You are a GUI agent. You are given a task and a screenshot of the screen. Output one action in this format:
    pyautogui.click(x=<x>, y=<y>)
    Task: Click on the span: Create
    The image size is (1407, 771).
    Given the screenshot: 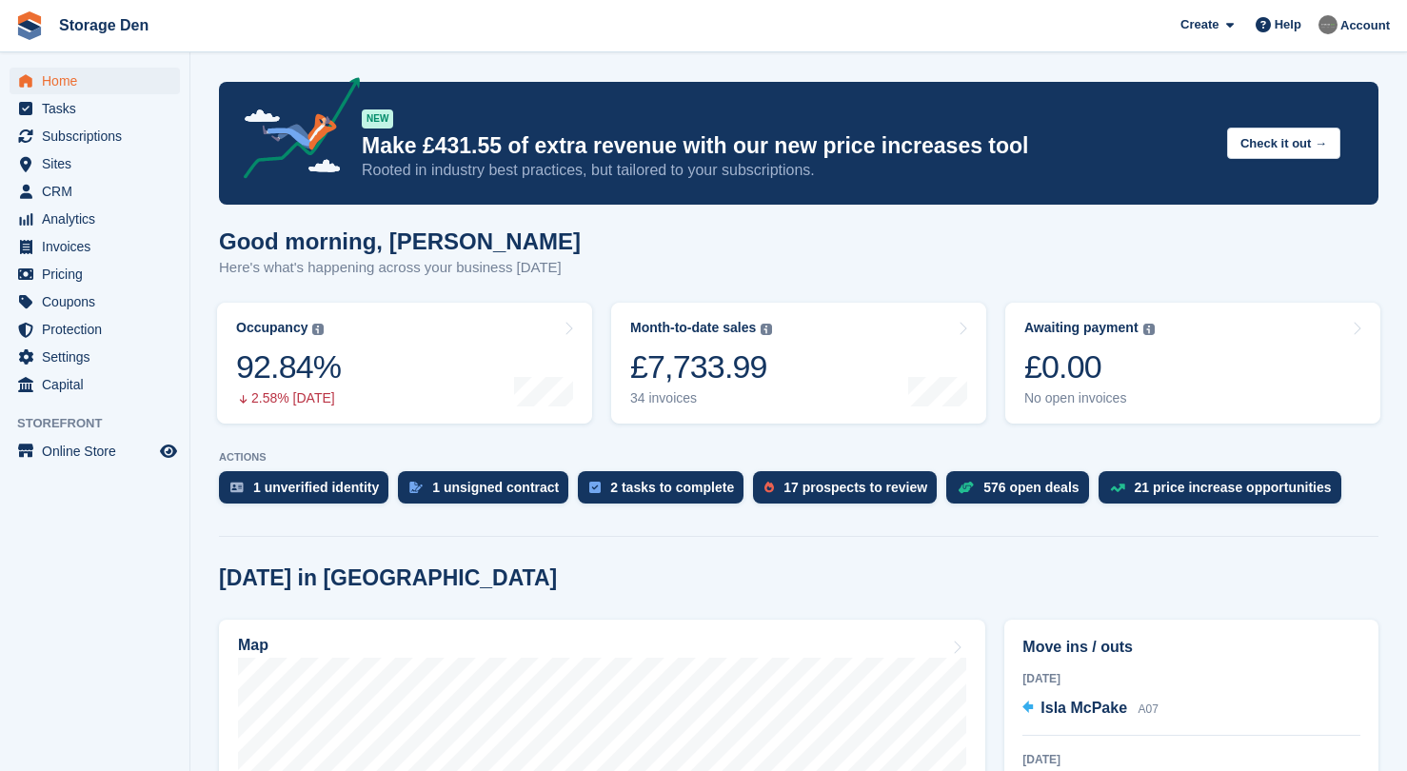 What is the action you would take?
    pyautogui.click(x=1200, y=25)
    